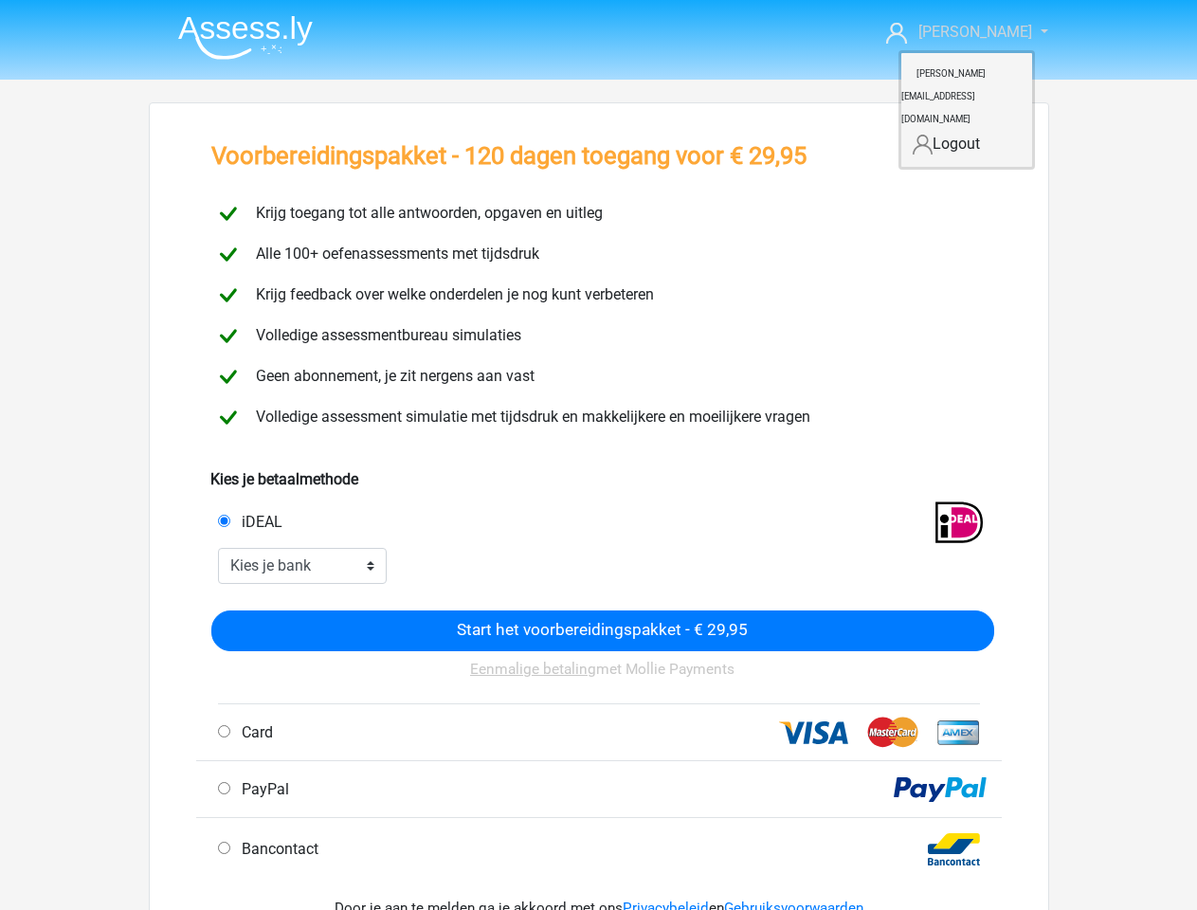 This screenshot has height=910, width=1197. Describe the element at coordinates (385, 334) in the screenshot. I see `span: Volledige assessmentbureau simulaties` at that location.